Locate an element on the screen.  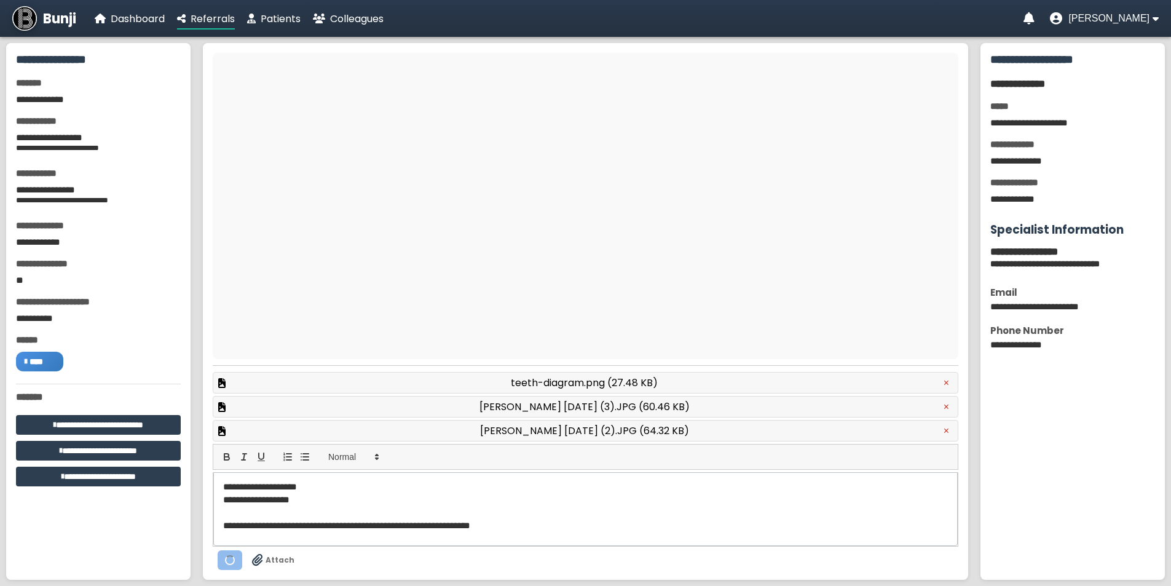
button: italic is located at coordinates (244, 457).